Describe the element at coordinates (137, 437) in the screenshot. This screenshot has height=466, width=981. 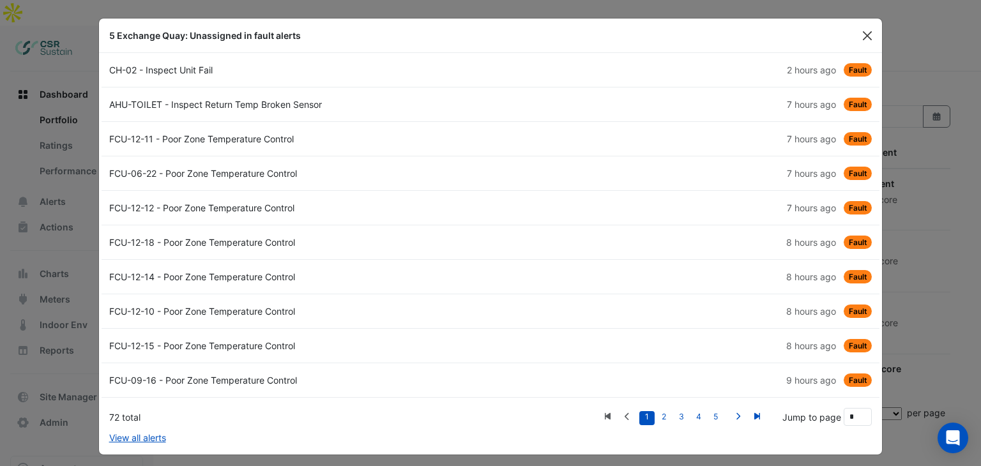
I see `a: View all alerts` at that location.